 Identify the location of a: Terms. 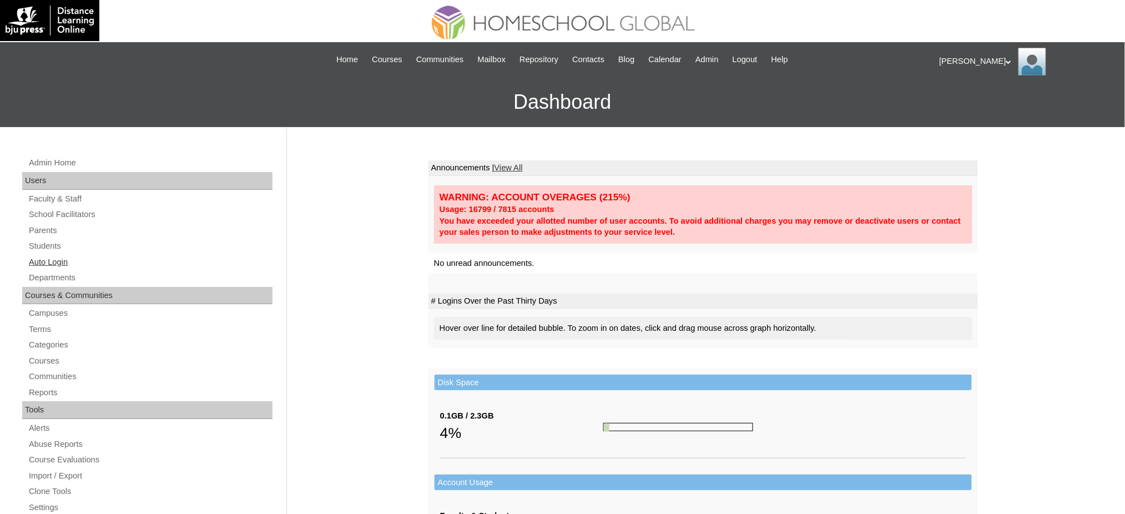
(150, 329).